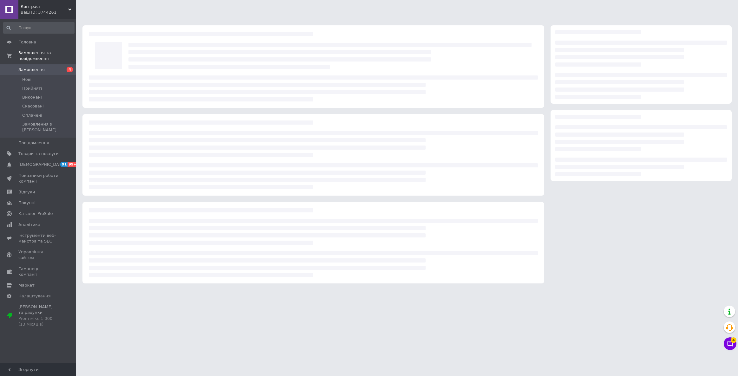 The height and width of the screenshot is (376, 738). What do you see at coordinates (34, 143) in the screenshot?
I see `span: Повідомлення` at bounding box center [34, 143].